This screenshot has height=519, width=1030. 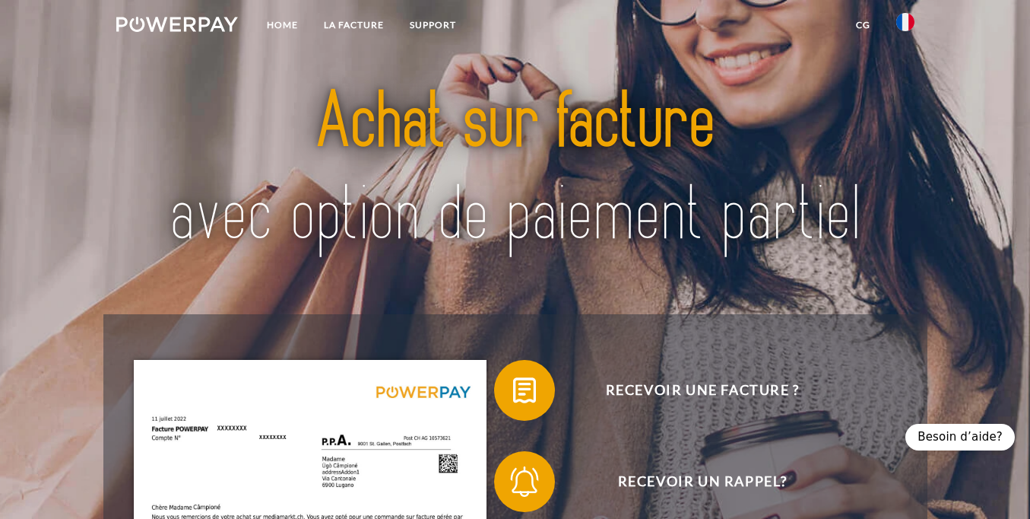 What do you see at coordinates (906, 22) in the screenshot?
I see `img: fr` at bounding box center [906, 22].